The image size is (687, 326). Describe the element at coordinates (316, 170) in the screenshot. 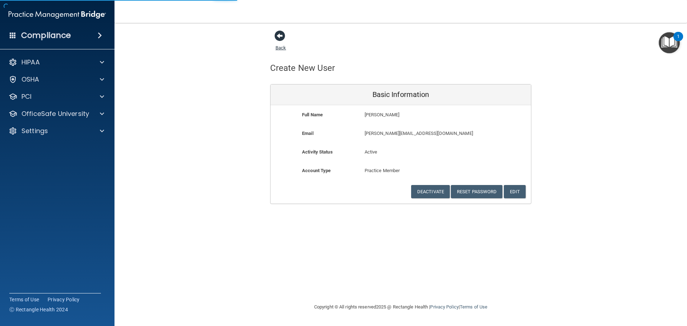

I see `b: Account Type` at that location.